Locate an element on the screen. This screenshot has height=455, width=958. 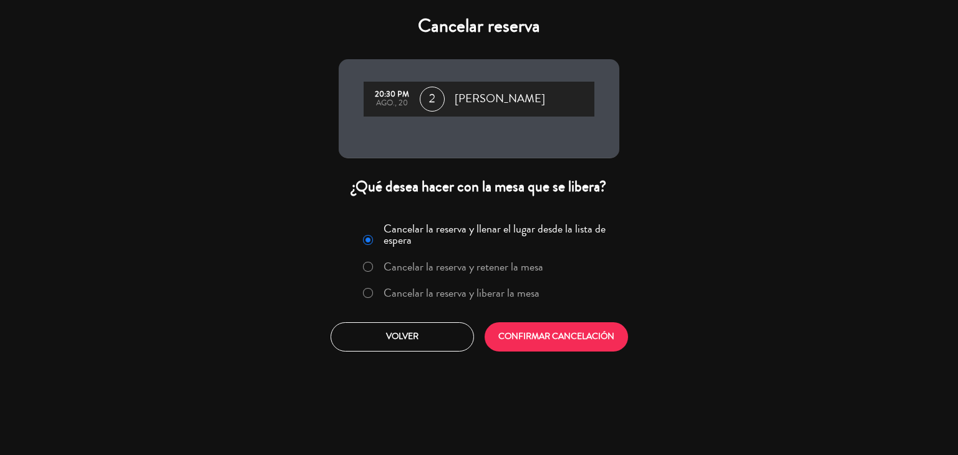
span: 2 is located at coordinates (432, 99).